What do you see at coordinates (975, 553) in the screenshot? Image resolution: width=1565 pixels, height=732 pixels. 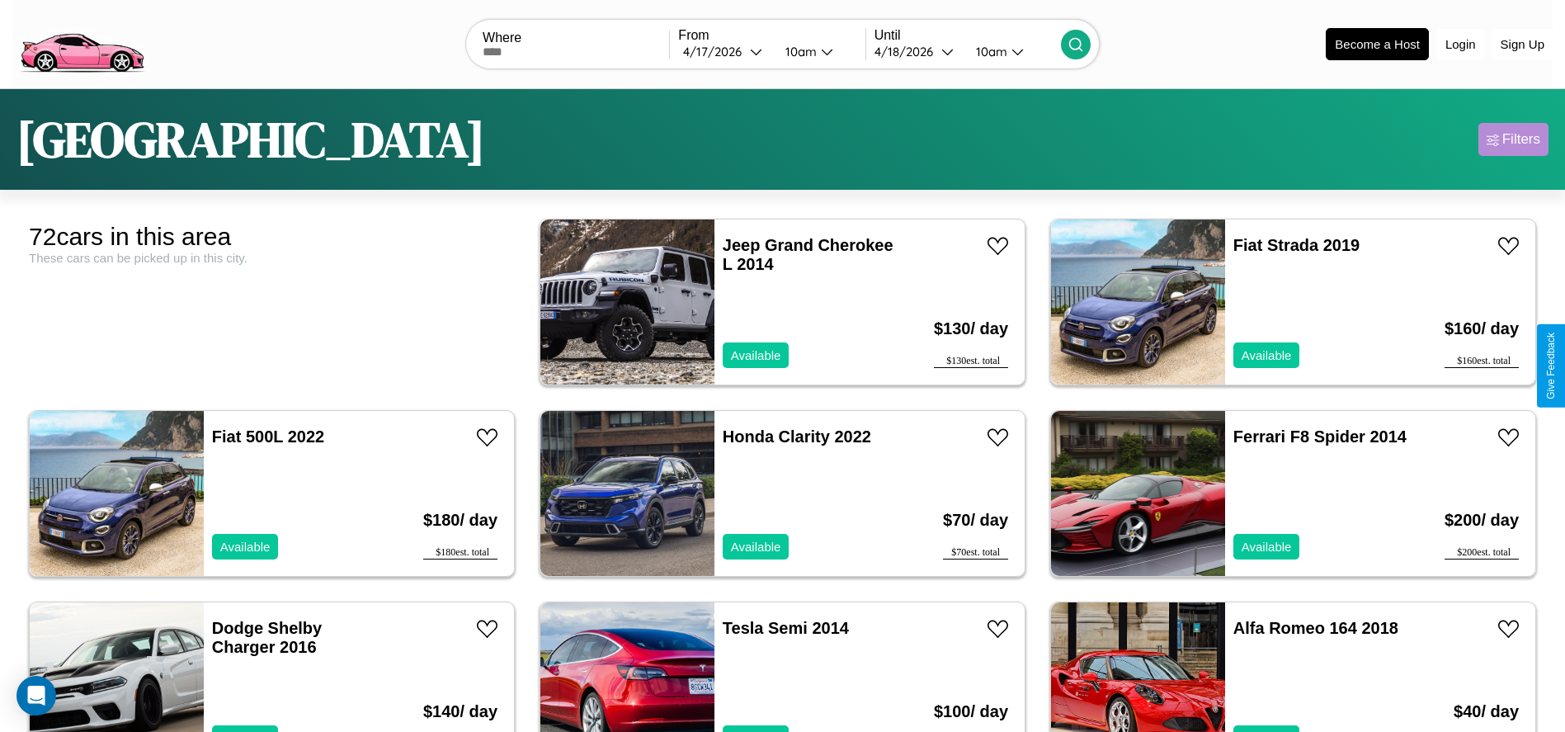 I see `div: $ 70 est. total` at bounding box center [975, 553].